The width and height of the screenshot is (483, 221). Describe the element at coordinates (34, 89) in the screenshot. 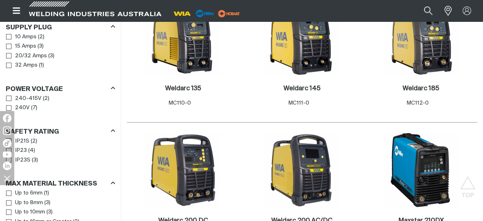

I see `h3: Power Voltage` at that location.